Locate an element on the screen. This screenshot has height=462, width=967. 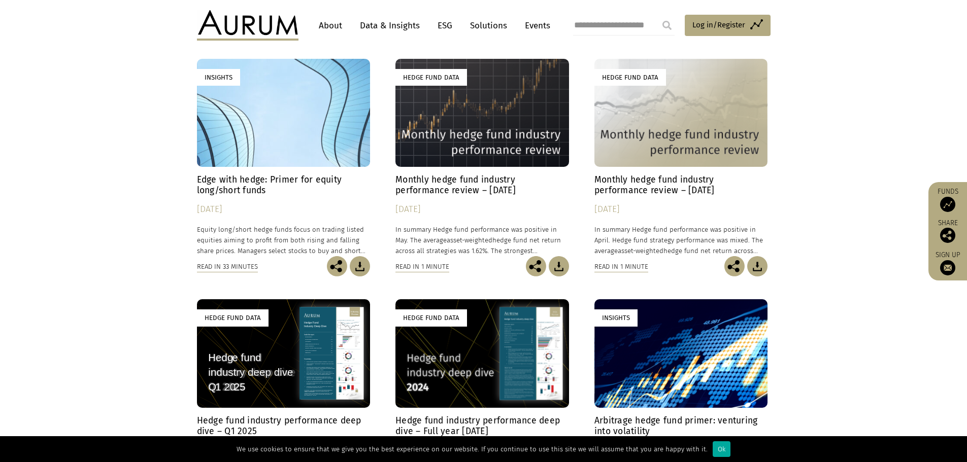
h4: Edge with hedge: Primer for equity long/short funds is located at coordinates (284, 185).